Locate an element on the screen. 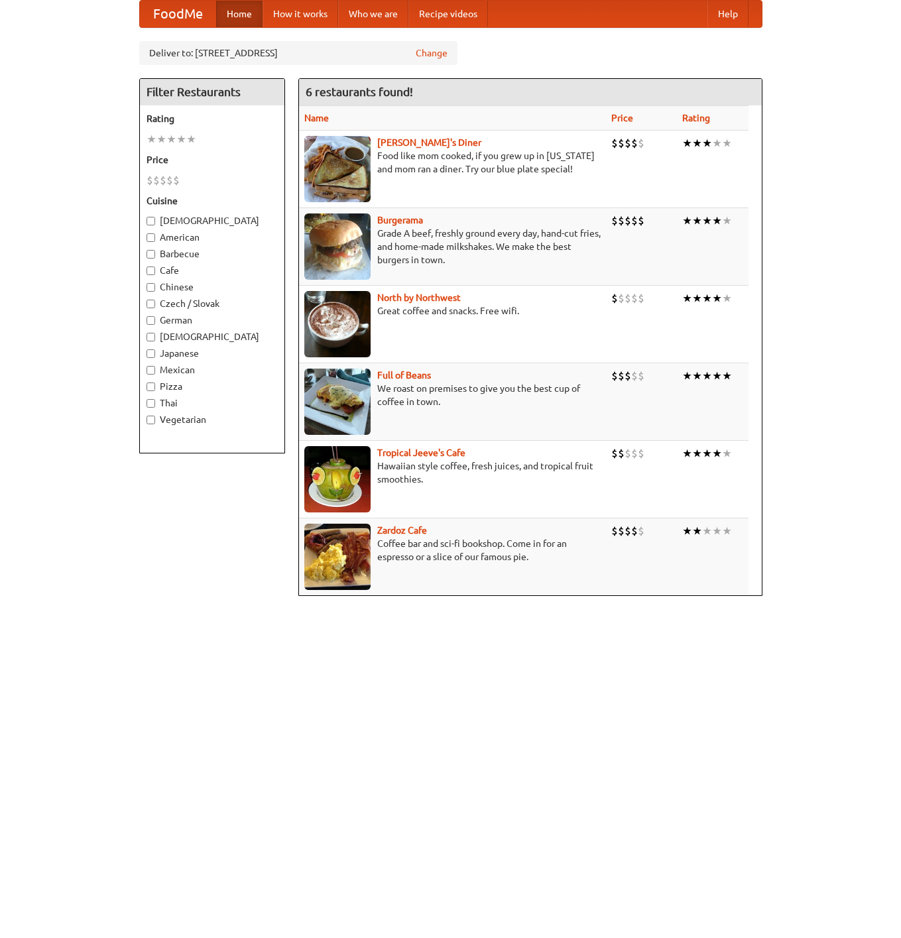  b: Burgerama is located at coordinates (400, 220).